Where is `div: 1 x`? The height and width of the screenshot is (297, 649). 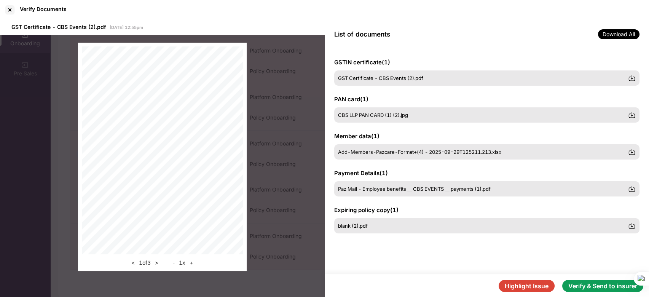 div: 1 x is located at coordinates (183, 263).